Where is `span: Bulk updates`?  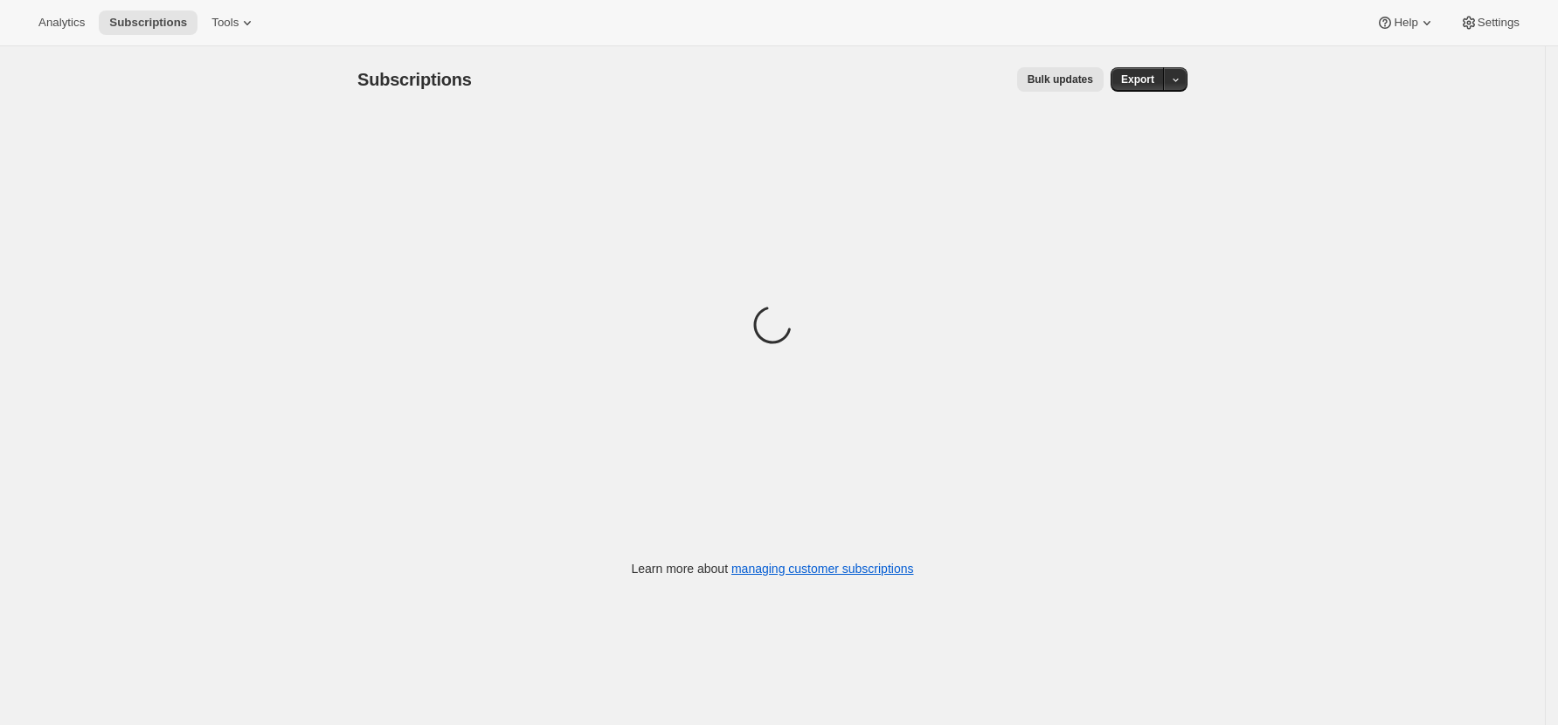 span: Bulk updates is located at coordinates (1060, 79).